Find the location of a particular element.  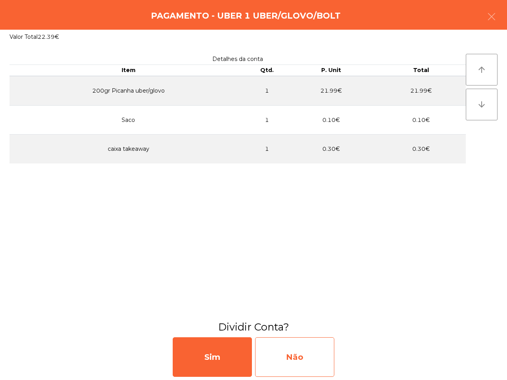

h4: Pagamento - Uber 1 Uber/Glovo/Bolt is located at coordinates (246, 16).